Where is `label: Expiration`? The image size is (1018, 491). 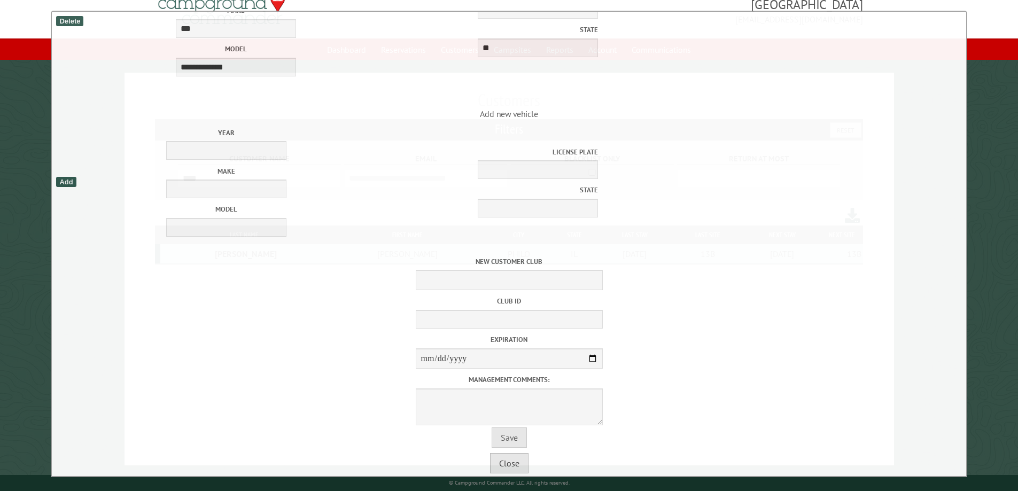 label: Expiration is located at coordinates (509, 339).